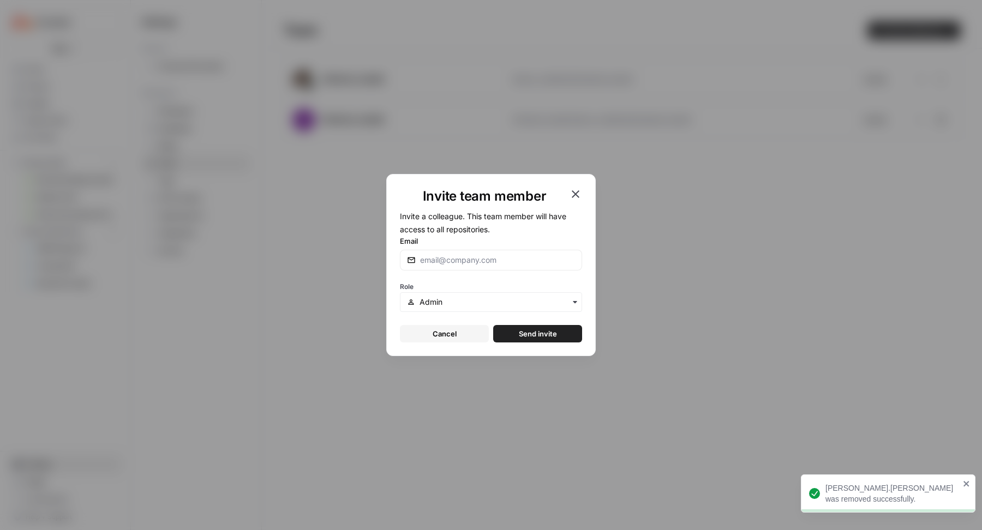  What do you see at coordinates (483, 223) in the screenshot?
I see `span: Invite a colleague. This team member will have access to all repositories.` at bounding box center [483, 223].